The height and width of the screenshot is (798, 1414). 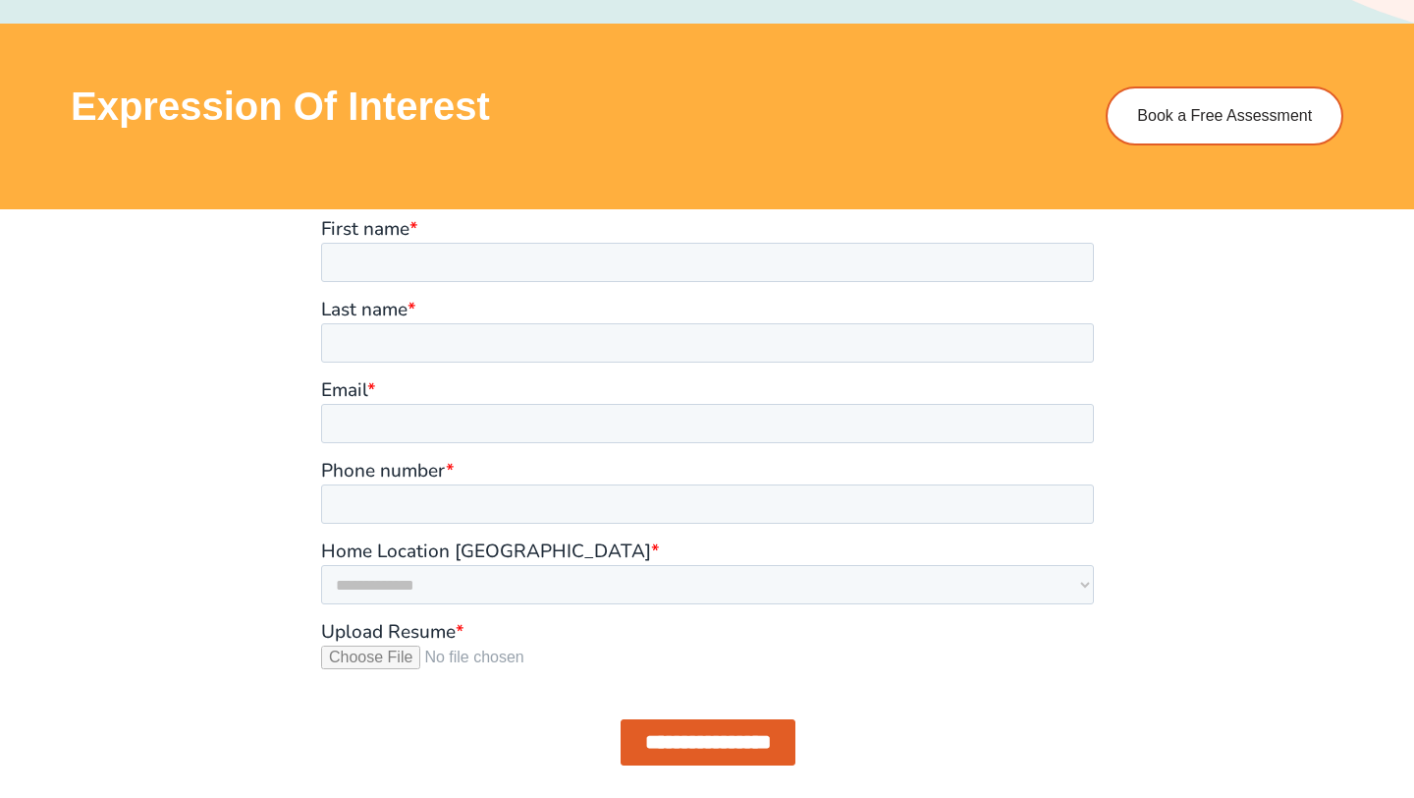 What do you see at coordinates (1225, 116) in the screenshot?
I see `span: Book a Free Assessment` at bounding box center [1225, 116].